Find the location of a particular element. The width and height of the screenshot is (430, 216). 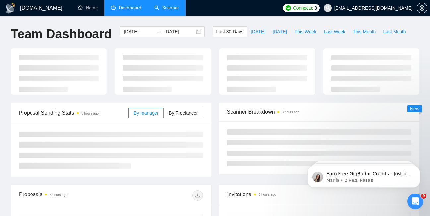

div: Proposals is located at coordinates (65, 196).